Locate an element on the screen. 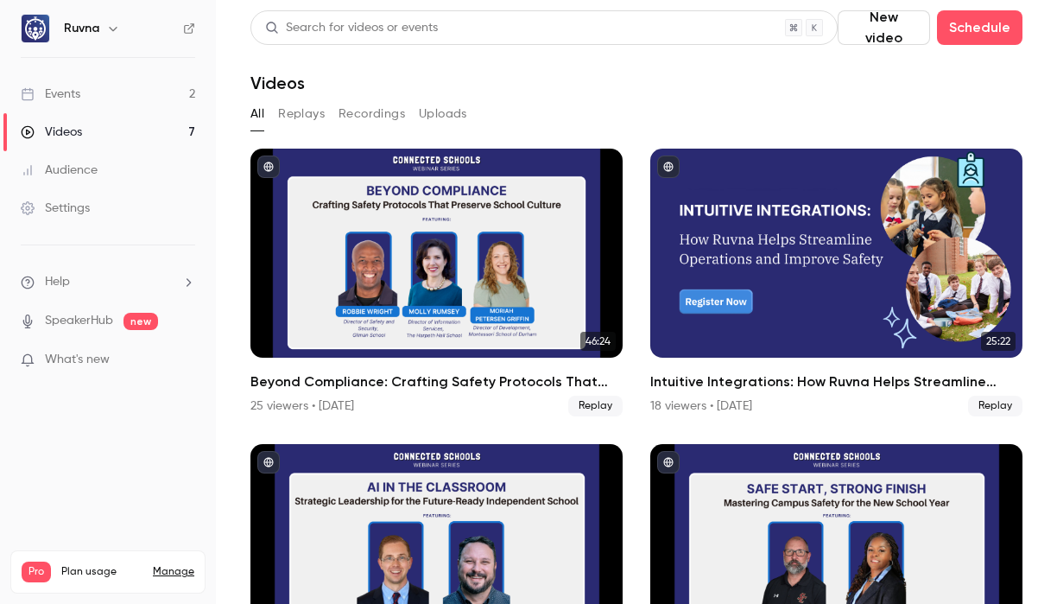  button: Schedule is located at coordinates (979, 28).